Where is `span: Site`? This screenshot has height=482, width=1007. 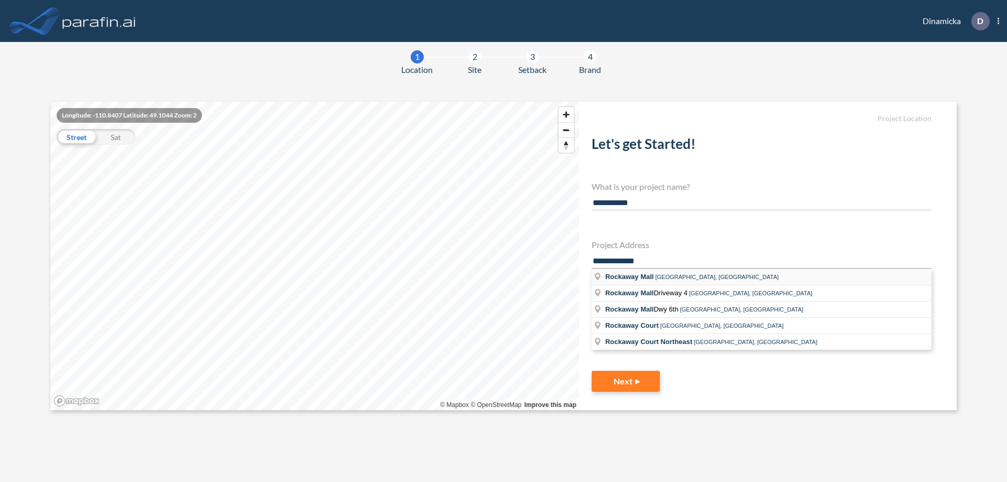 span: Site is located at coordinates (474, 70).